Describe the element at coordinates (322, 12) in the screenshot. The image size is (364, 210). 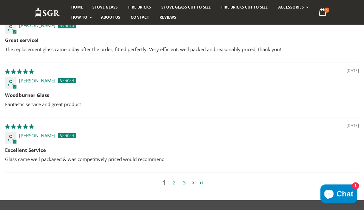
I see `a: 0` at that location.